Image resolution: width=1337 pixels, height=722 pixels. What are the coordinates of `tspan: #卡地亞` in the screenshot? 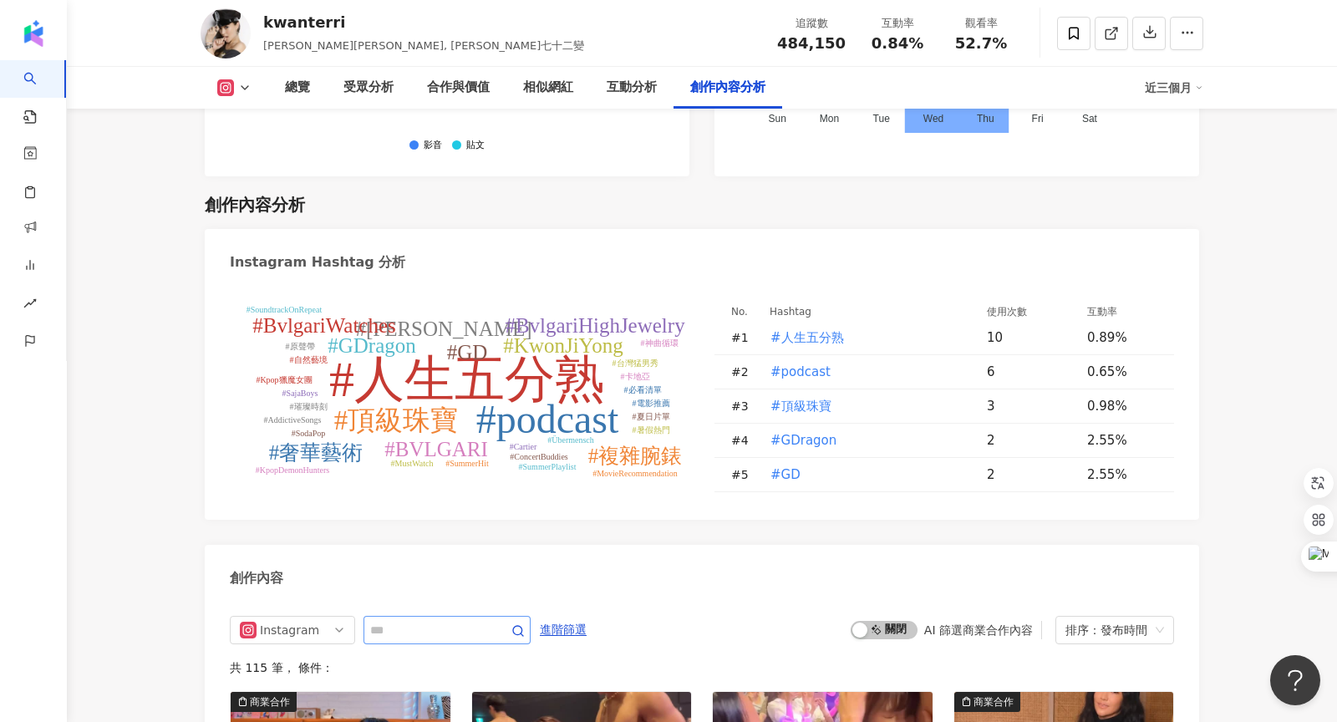 It's located at (635, 376).